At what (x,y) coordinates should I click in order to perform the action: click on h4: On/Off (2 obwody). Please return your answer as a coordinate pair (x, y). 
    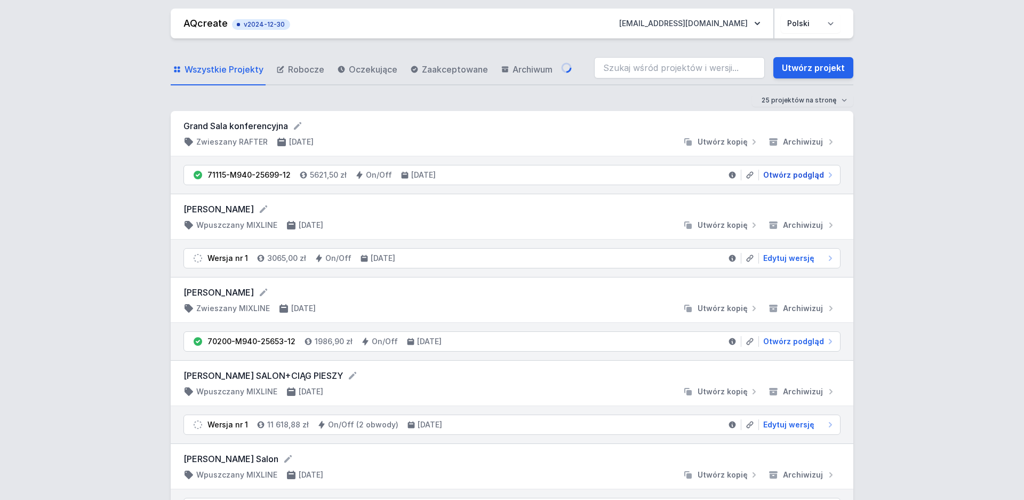
    Looking at the image, I should click on (363, 425).